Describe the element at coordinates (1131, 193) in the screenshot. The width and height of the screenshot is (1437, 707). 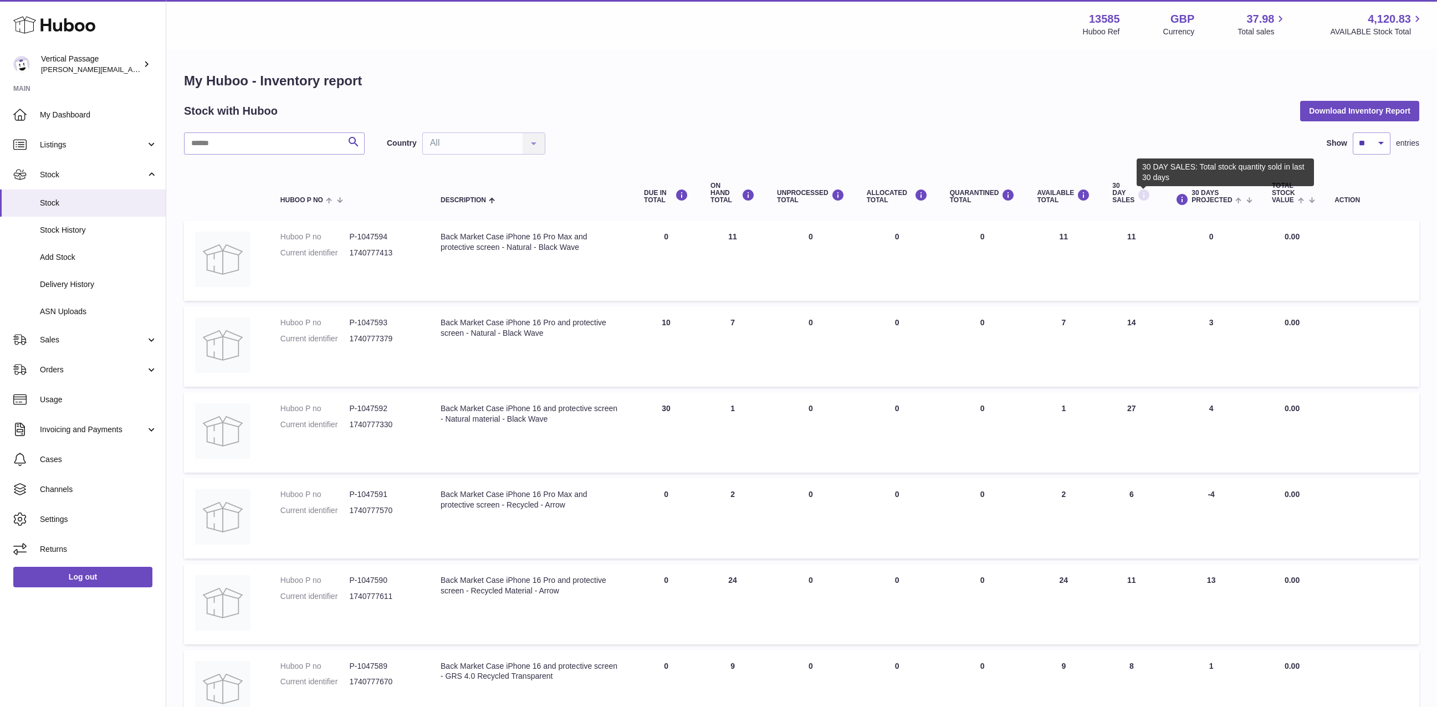
I see `div: 30 DAY SALES` at that location.